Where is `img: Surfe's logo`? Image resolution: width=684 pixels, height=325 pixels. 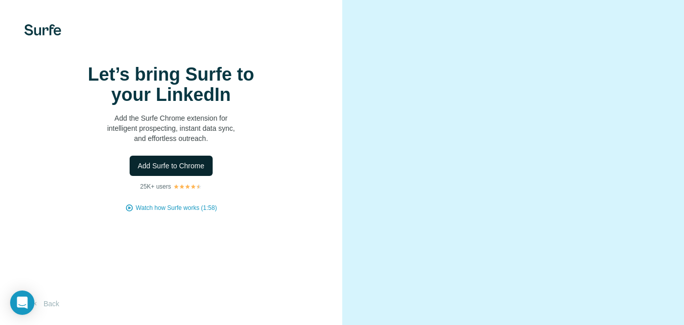
img: Surfe's logo is located at coordinates (43, 30).